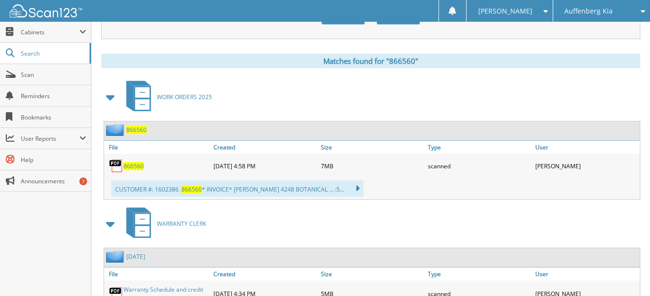 The height and width of the screenshot is (296, 650). I want to click on div: 7MB, so click(372, 166).